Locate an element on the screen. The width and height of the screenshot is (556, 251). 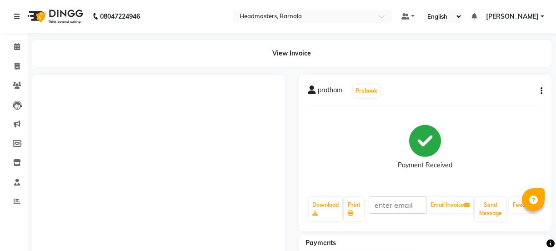
span: pratham is located at coordinates (330, 92).